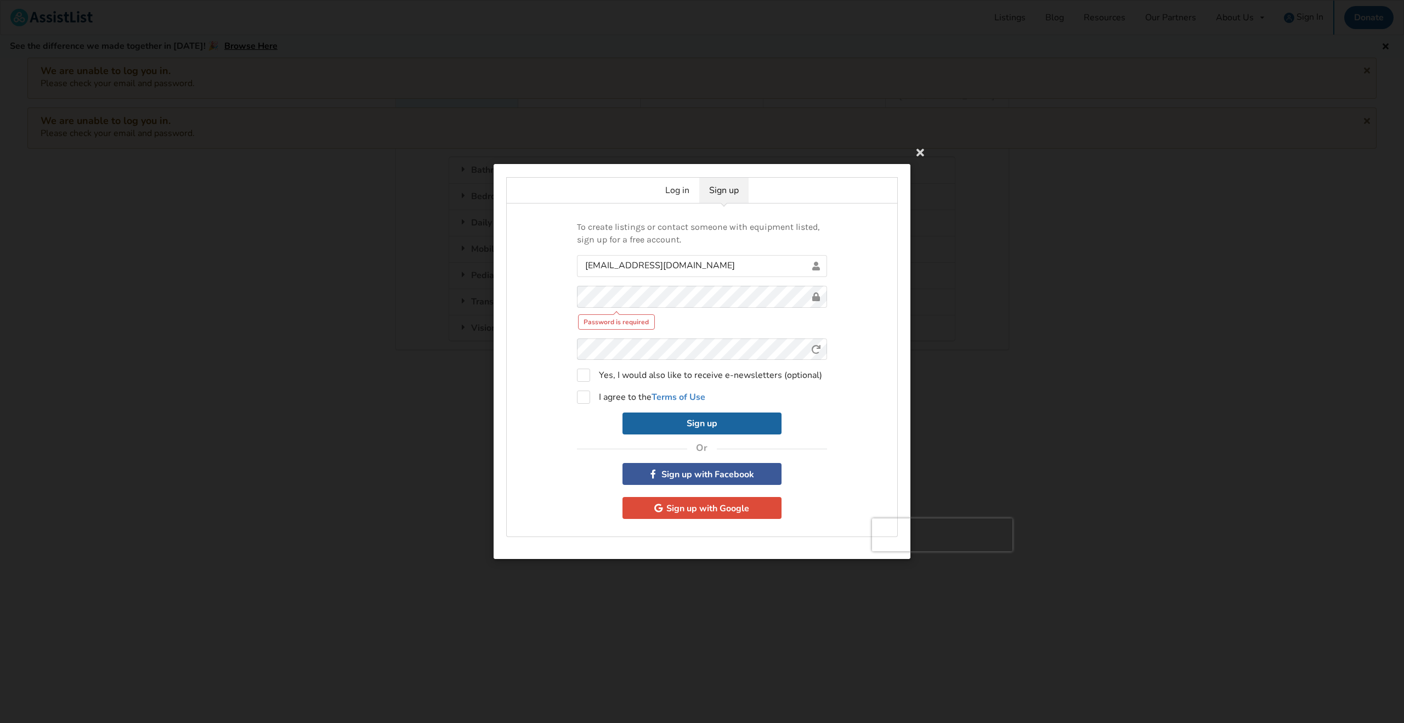 The image size is (1404, 723). Describe the element at coordinates (702, 448) in the screenshot. I see `h4: Or` at that location.